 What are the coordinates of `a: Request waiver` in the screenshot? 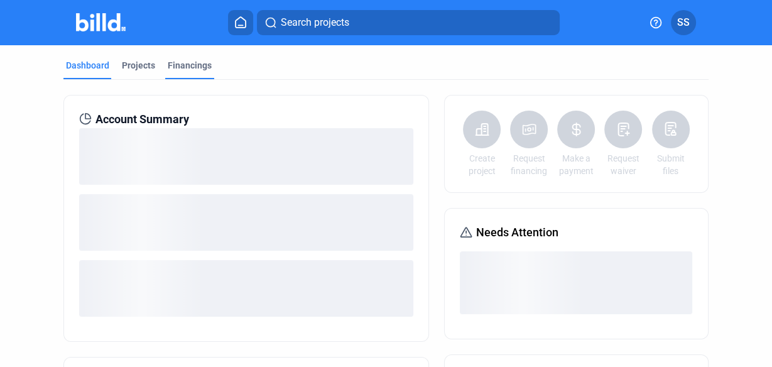 It's located at (623, 165).